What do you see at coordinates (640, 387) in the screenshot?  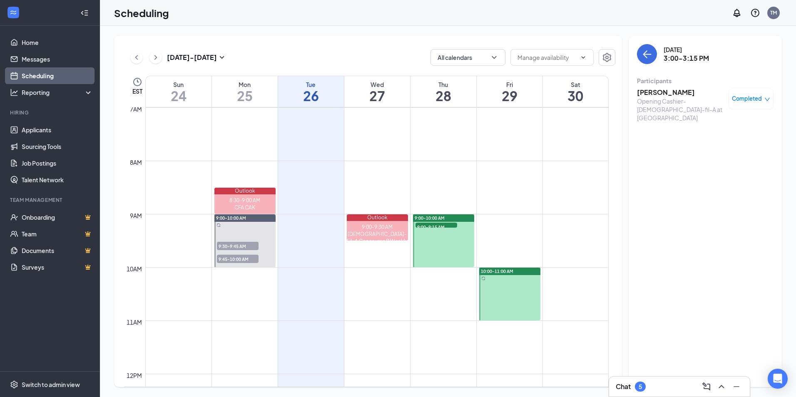 I see `div: 5` at bounding box center [640, 387].